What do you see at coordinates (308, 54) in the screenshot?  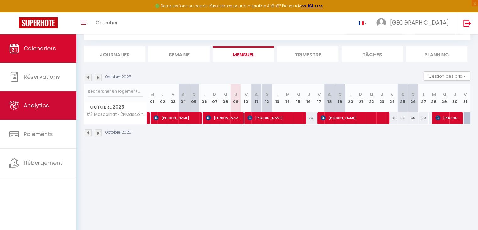 I see `li: Trimestre` at bounding box center [308, 54].